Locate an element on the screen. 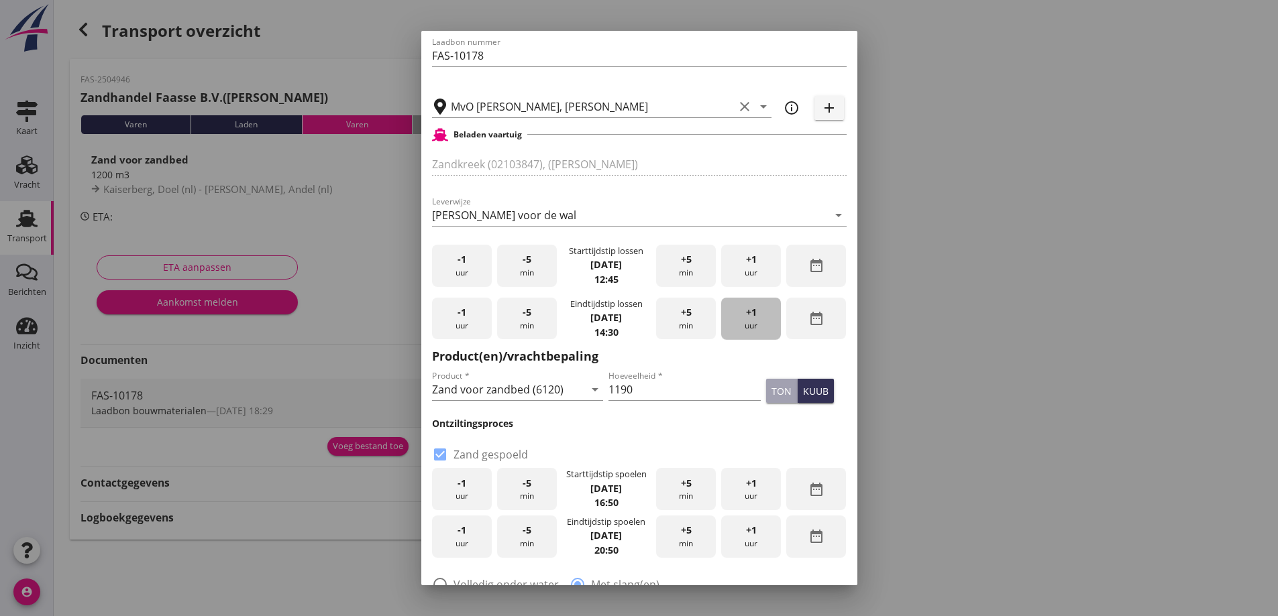 The height and width of the screenshot is (616, 1278). input: Losplaats is located at coordinates (592, 107).